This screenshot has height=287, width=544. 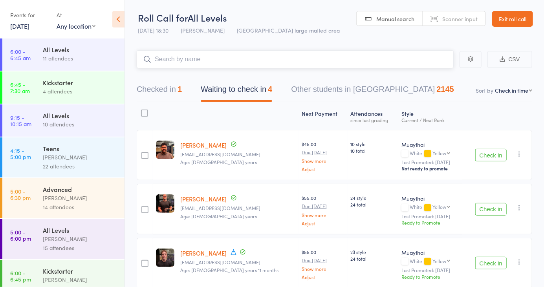 What do you see at coordinates (80, 148) in the screenshot?
I see `div: Teens` at bounding box center [80, 148].